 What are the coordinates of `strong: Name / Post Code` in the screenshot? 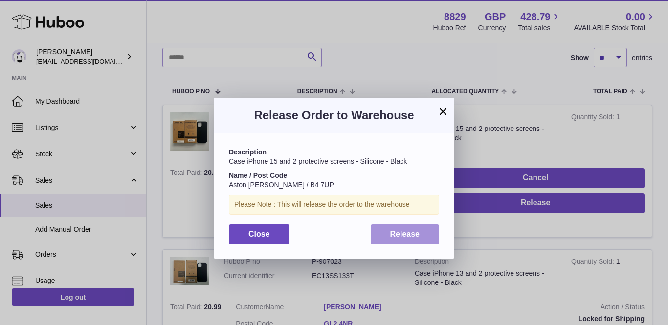 It's located at (258, 176).